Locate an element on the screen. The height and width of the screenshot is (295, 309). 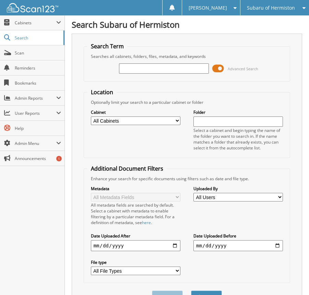
label: Folder is located at coordinates (238, 112).